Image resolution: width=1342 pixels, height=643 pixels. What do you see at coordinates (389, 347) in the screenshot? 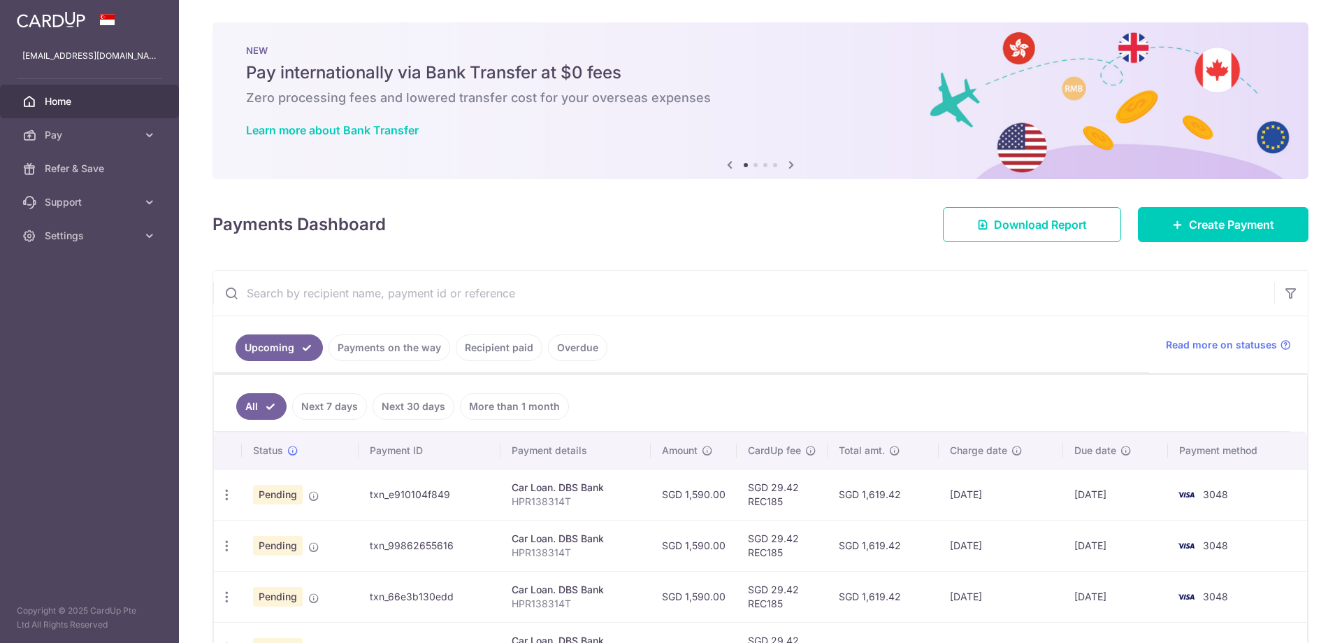
I see `a: Payments on the way` at bounding box center [389, 347].